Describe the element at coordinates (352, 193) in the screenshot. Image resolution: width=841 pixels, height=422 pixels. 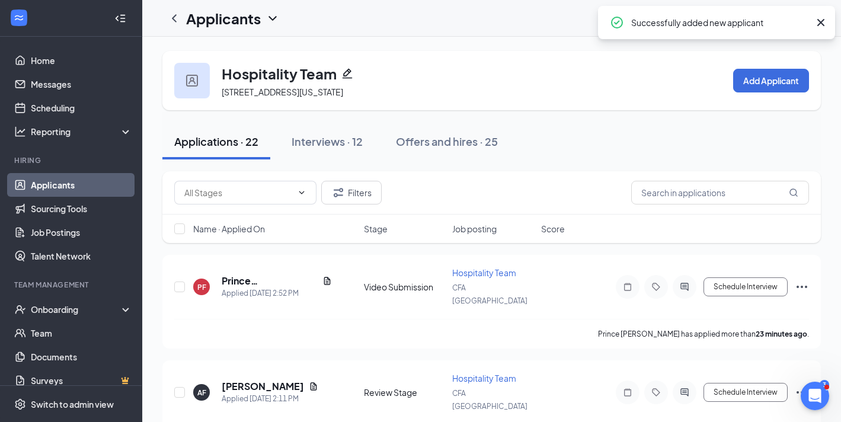
I see `button: Filter Filters` at that location.